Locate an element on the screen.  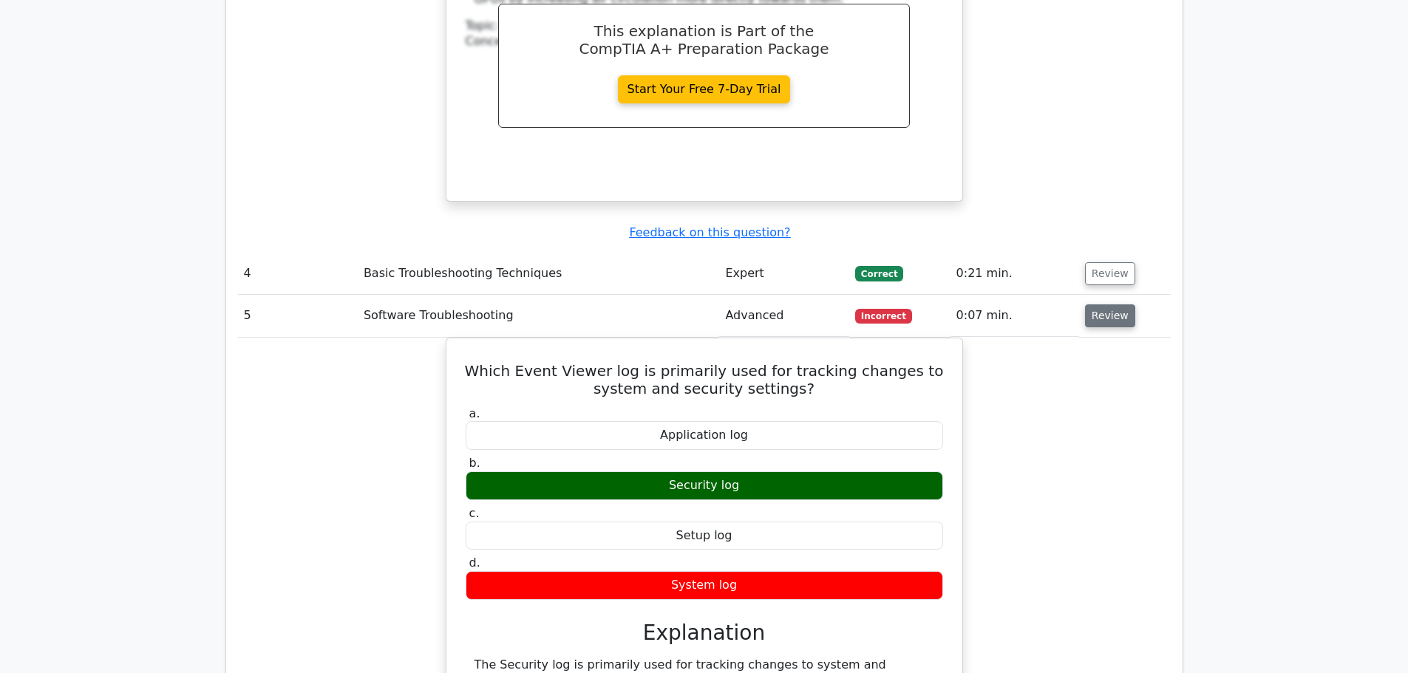
span: c. is located at coordinates (474, 513).